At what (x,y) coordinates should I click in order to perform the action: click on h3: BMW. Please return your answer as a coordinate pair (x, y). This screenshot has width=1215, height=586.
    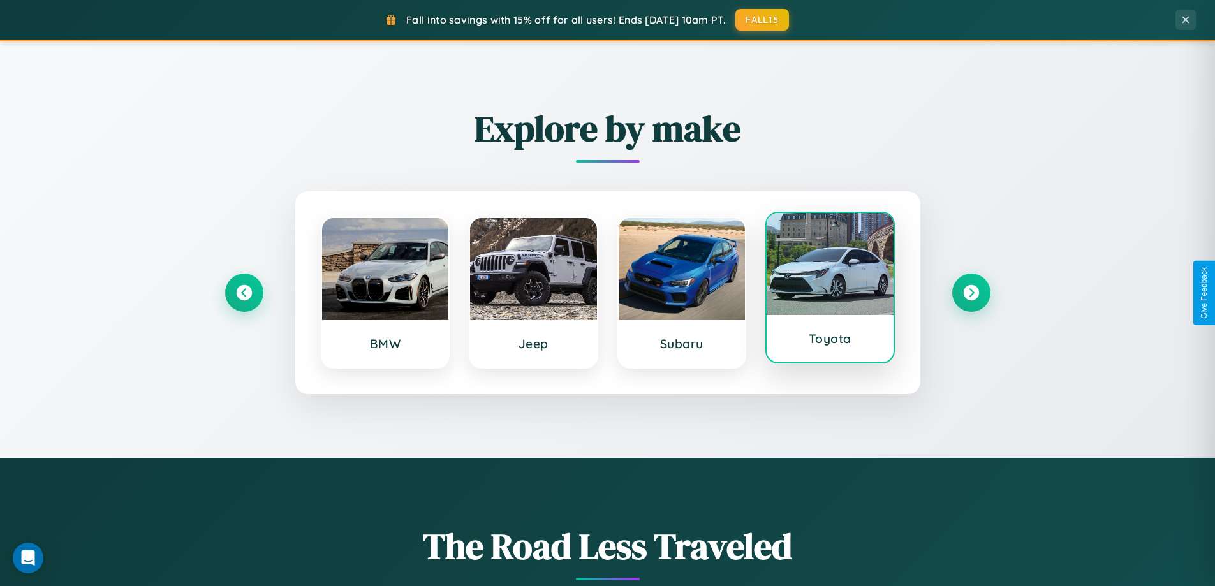
    Looking at the image, I should click on (385, 344).